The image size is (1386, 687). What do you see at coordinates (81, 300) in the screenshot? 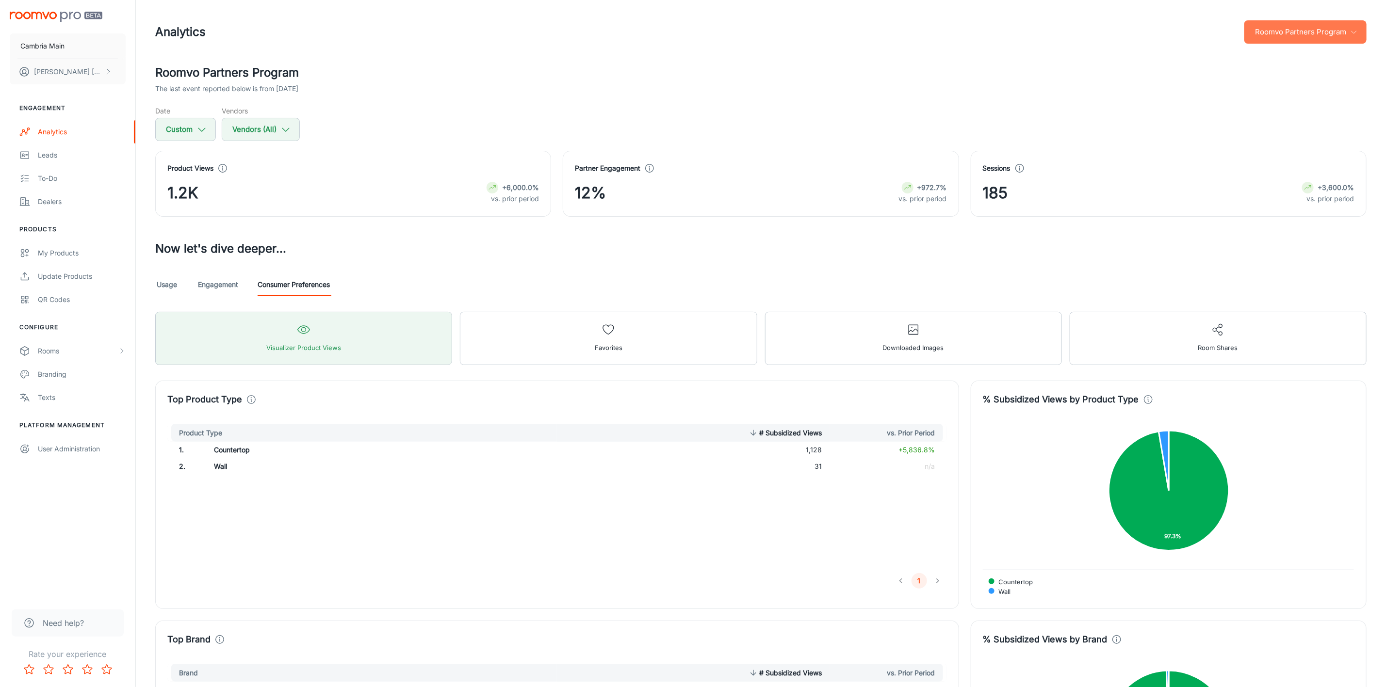
I see `div: QR Codes` at bounding box center [81, 300].